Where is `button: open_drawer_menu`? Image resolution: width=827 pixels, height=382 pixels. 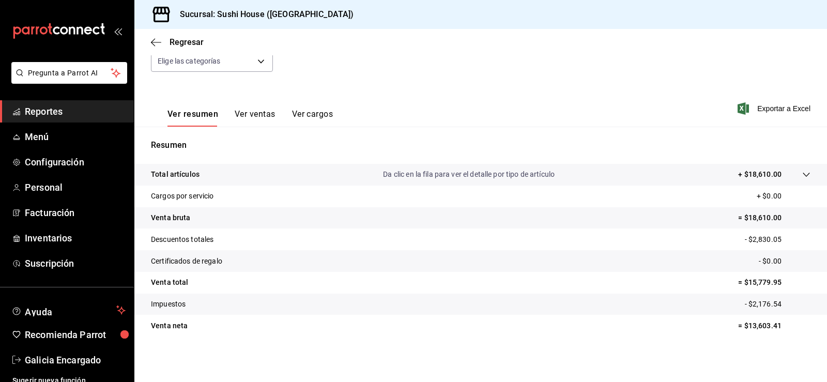 button: open_drawer_menu is located at coordinates (118, 31).